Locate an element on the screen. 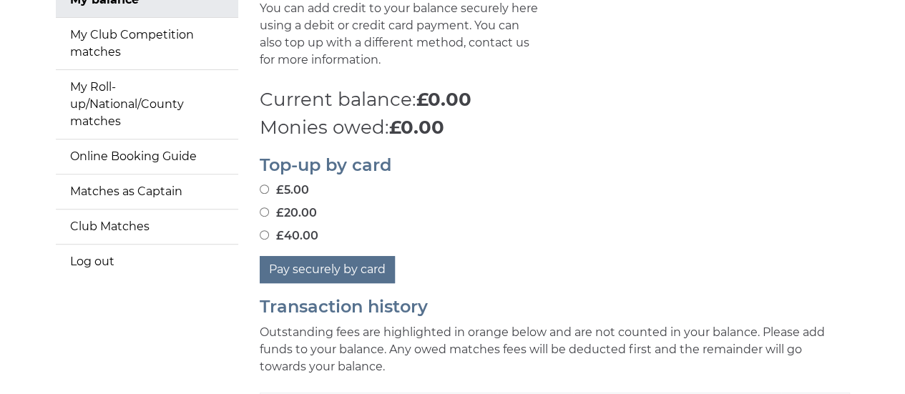  button: Pay securely by card is located at coordinates (327, 270).